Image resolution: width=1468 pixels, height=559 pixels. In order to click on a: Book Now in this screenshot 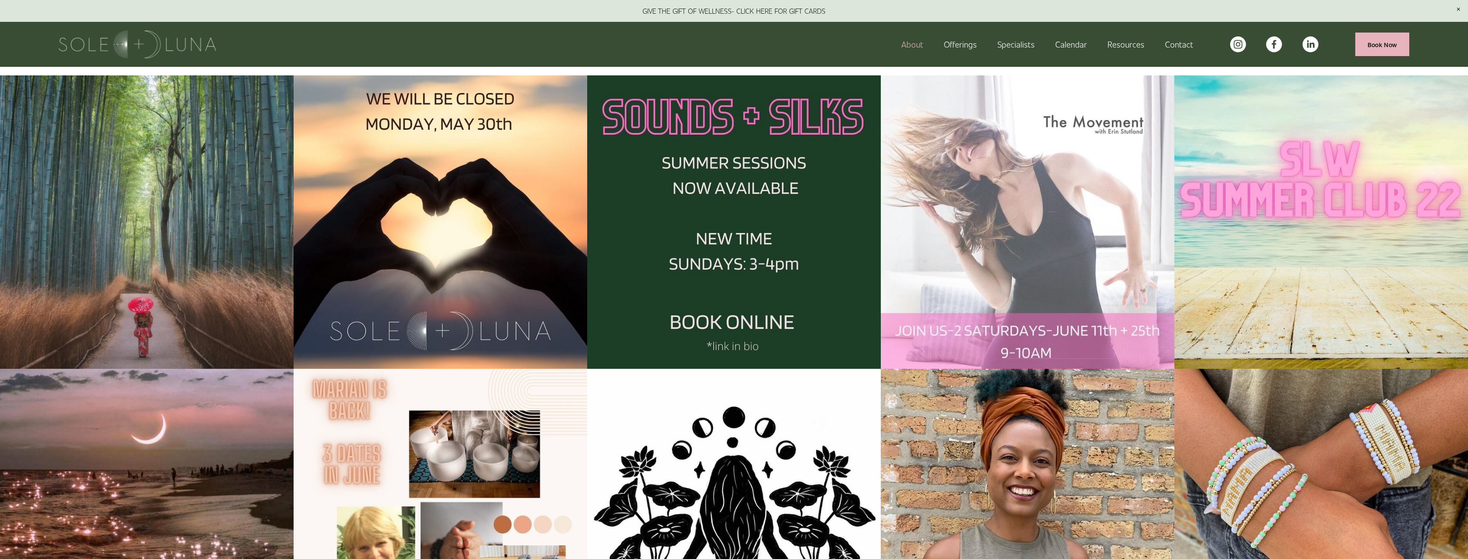, I will do `click(1382, 44)`.